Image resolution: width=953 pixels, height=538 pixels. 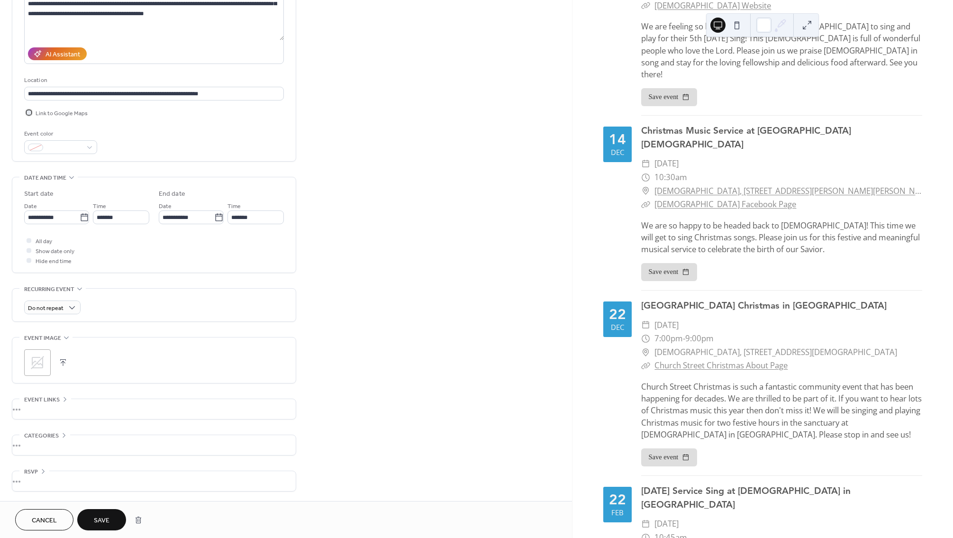 What do you see at coordinates (43, 338) in the screenshot?
I see `span: Event image` at bounding box center [43, 338].